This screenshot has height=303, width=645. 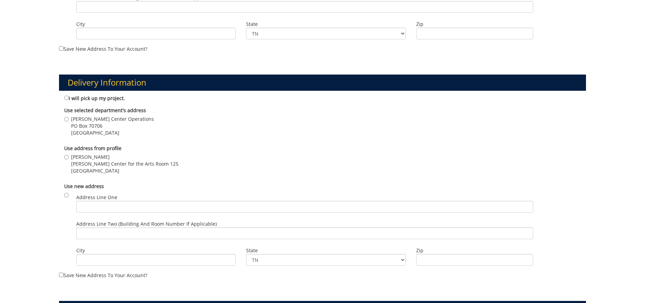 What do you see at coordinates (305, 203) in the screenshot?
I see `label: Address Line One` at bounding box center [305, 203].